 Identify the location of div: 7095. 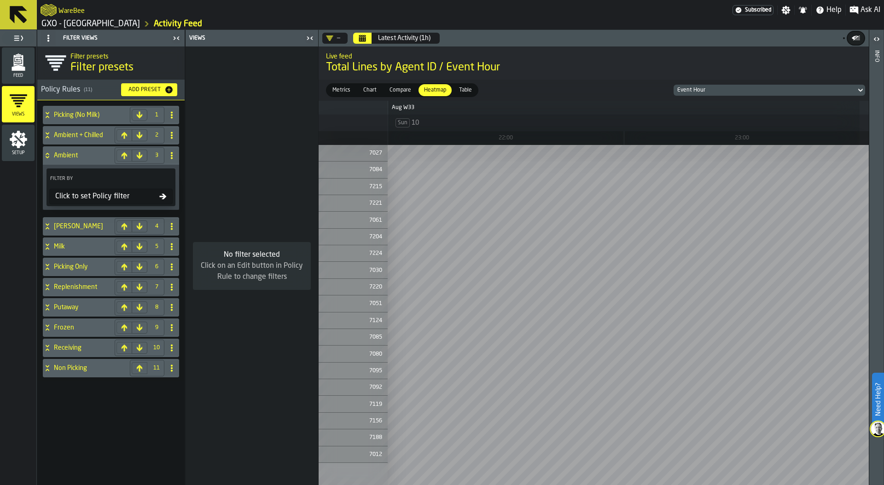
(353, 371).